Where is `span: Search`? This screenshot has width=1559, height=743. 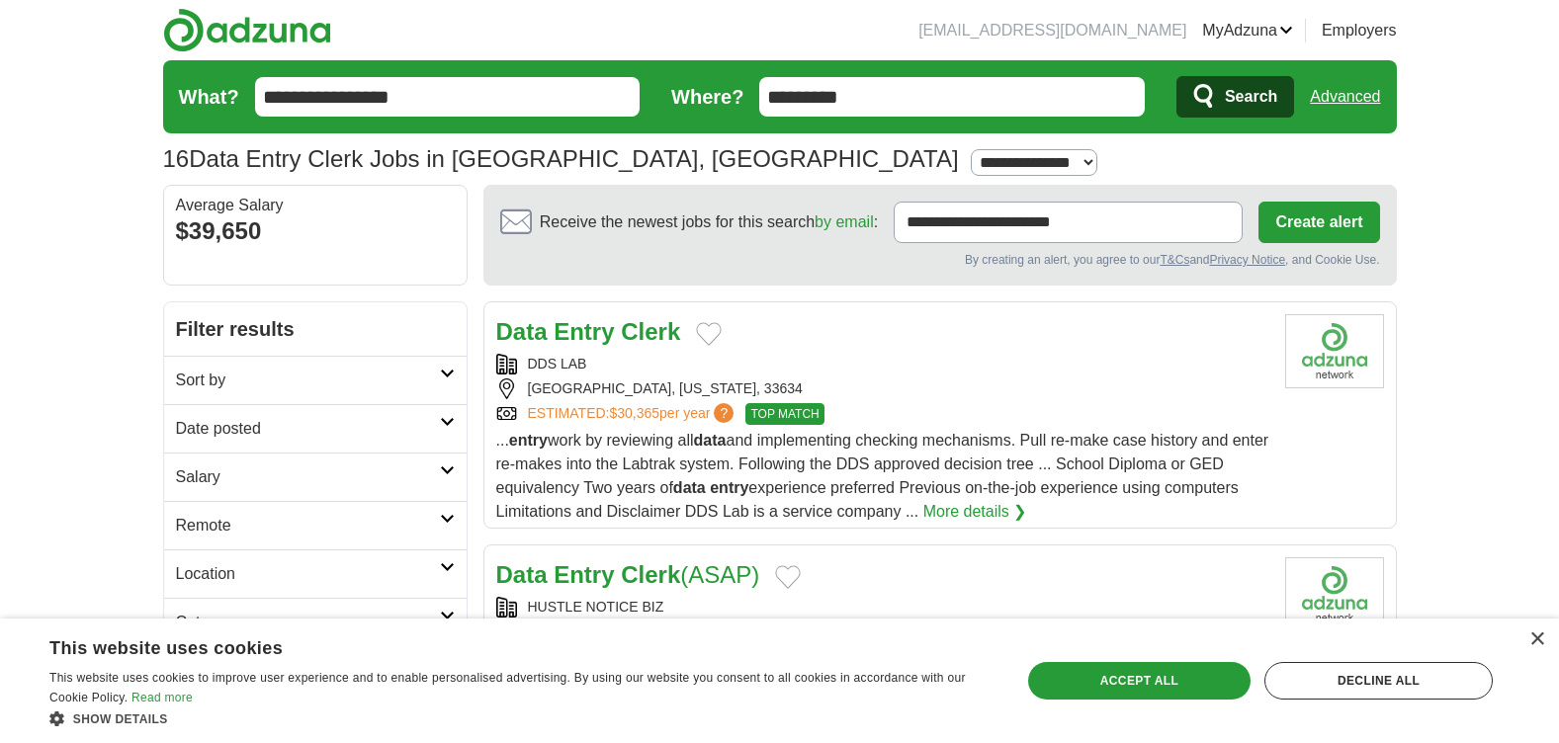
span: Search is located at coordinates (1250, 97).